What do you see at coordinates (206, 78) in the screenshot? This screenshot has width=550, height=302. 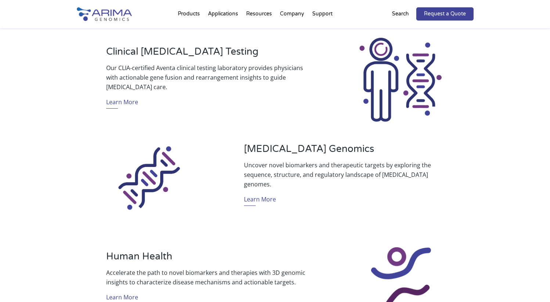 I see `p: Our CLIA-certified Aventa clinical testing laboratory provides physicians with actionable gene fu...` at bounding box center [206, 78].